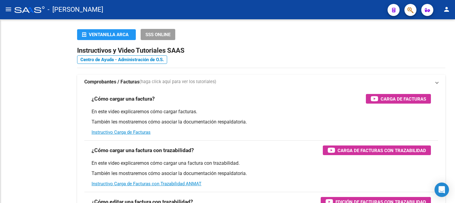 Image resolution: width=455 pixels, height=203 pixels. I want to click on div: Ventanilla ARCA, so click(106, 35).